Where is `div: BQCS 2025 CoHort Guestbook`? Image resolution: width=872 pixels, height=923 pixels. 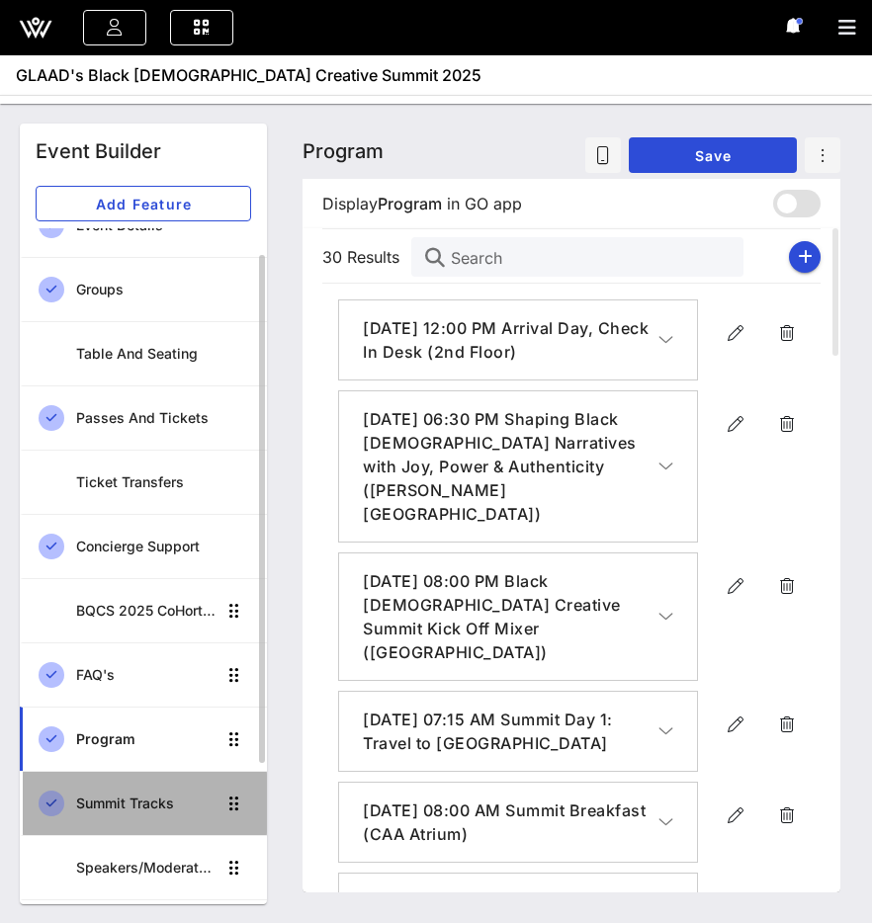
div: BQCS 2025 CoHort Guestbook is located at coordinates (145, 611).